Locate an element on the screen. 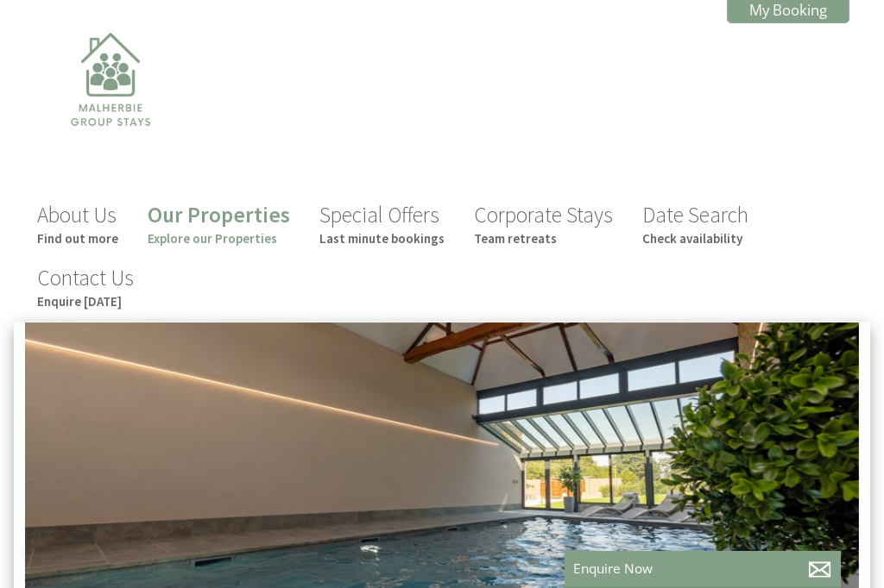  a: Date SearchCheck availability is located at coordinates (695, 223).